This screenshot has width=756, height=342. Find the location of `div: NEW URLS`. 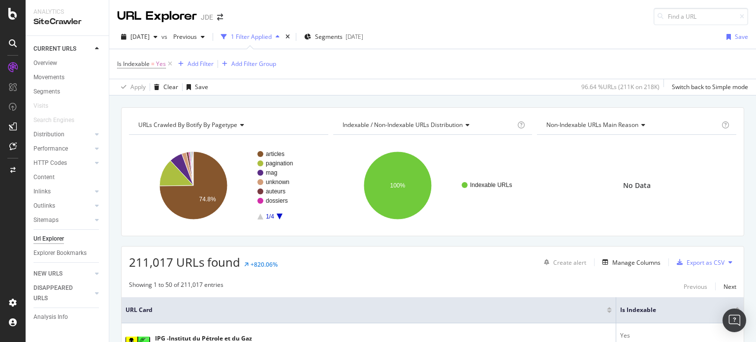

div: NEW URLS is located at coordinates (48, 274).